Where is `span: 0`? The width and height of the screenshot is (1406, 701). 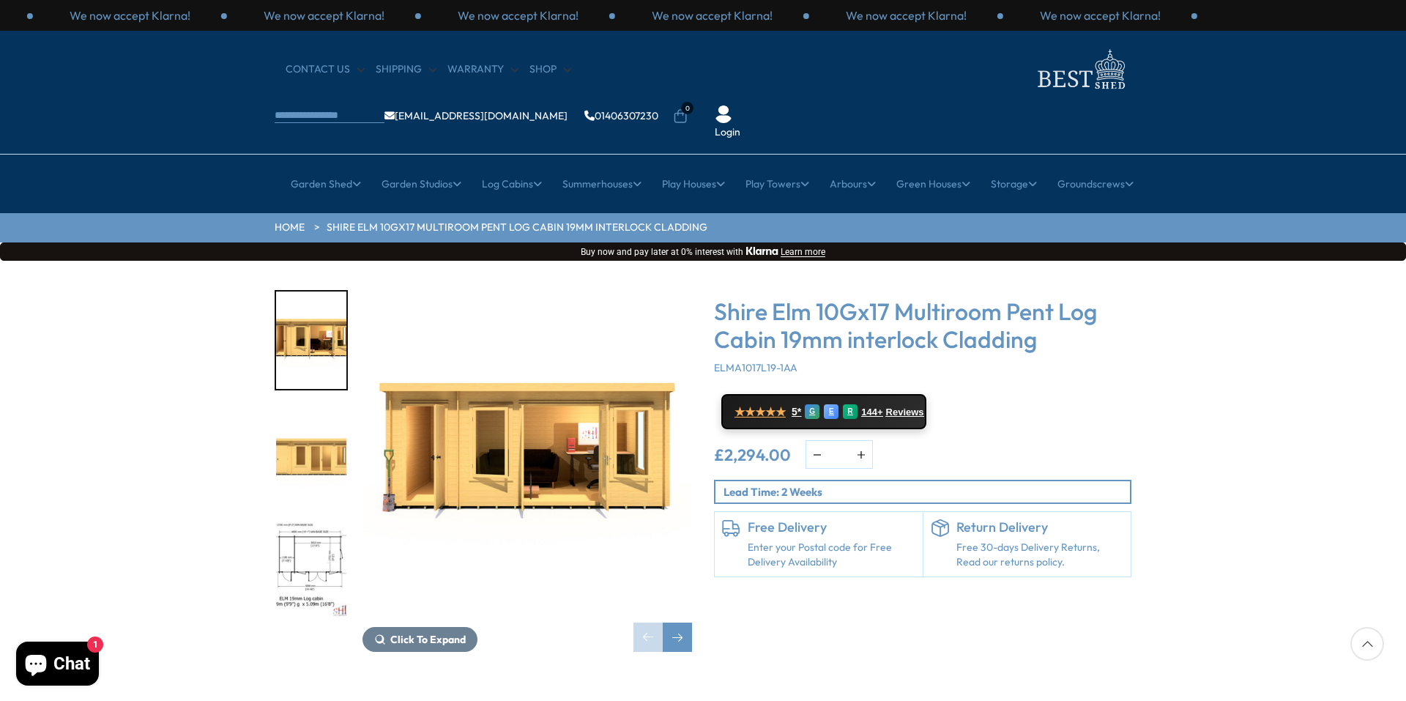 span: 0 is located at coordinates (687, 108).